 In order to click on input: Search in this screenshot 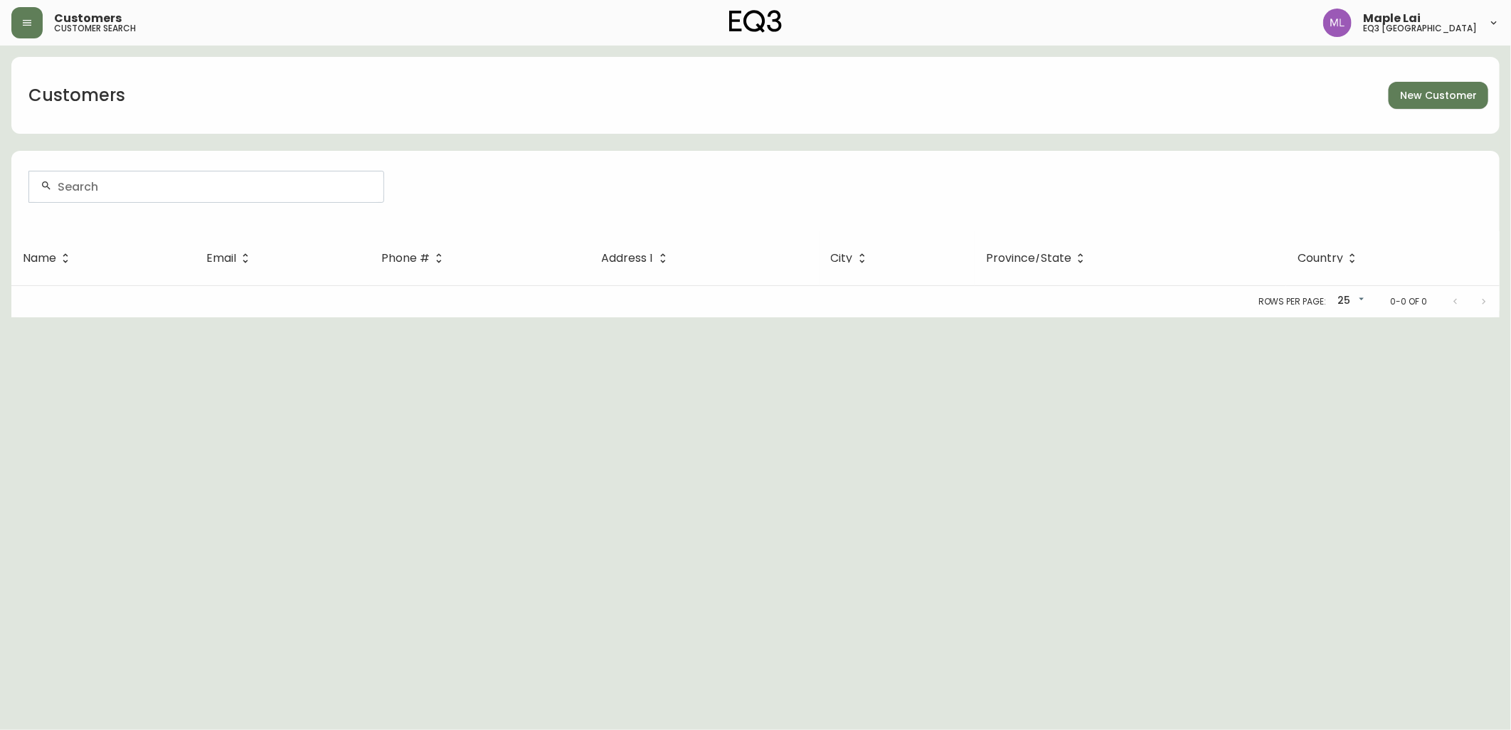, I will do `click(215, 186)`.